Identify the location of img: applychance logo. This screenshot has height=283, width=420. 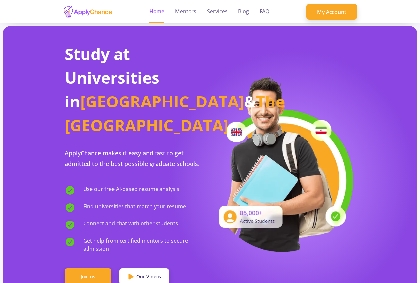
(88, 12).